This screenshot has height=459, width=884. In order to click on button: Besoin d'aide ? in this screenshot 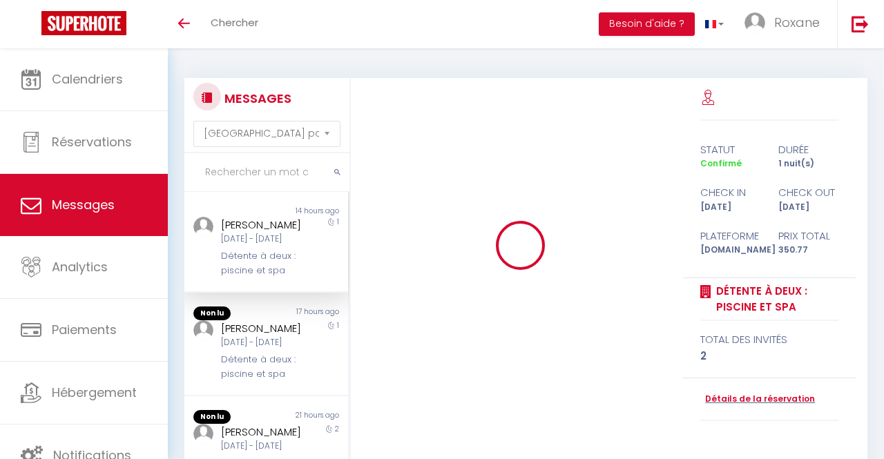, I will do `click(646, 24)`.